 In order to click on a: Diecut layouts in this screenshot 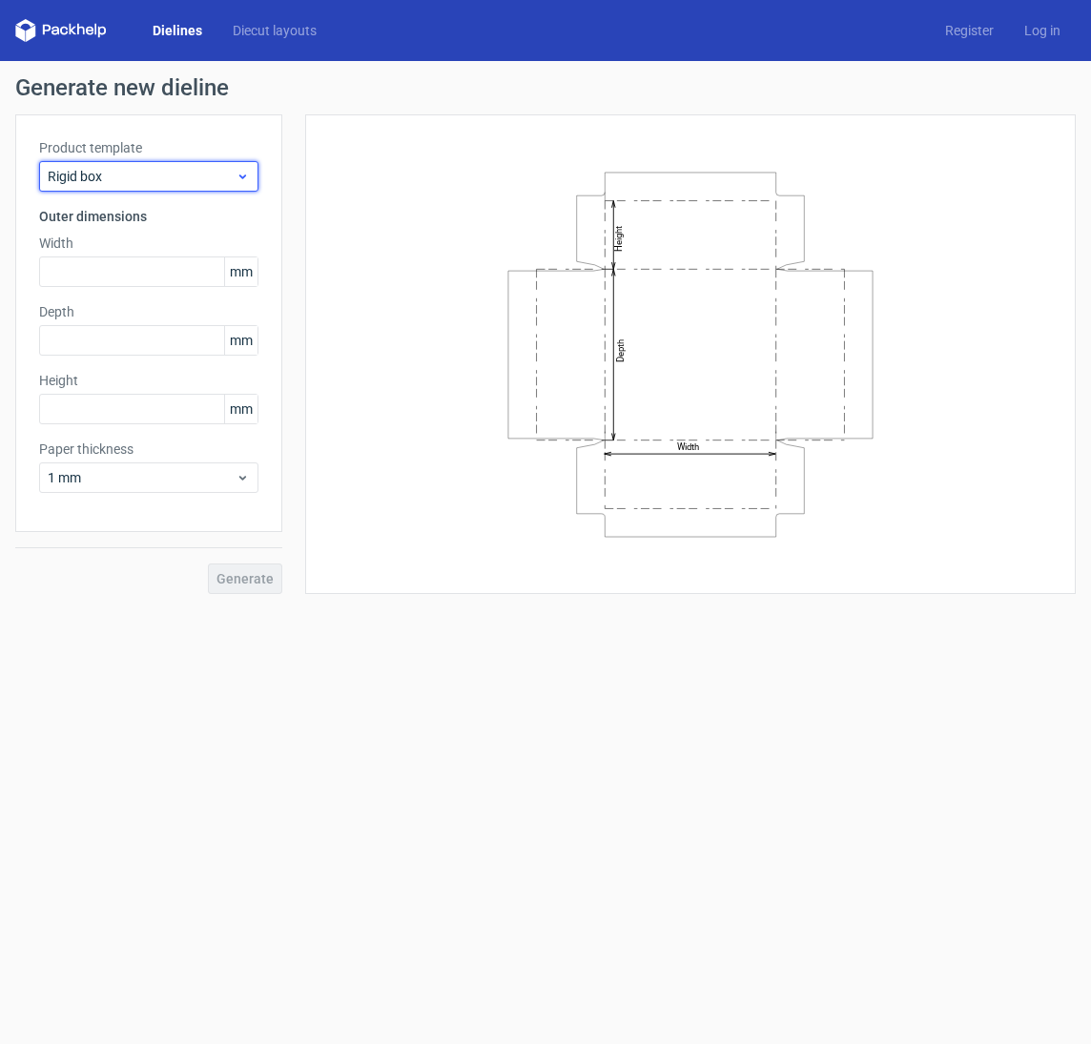, I will do `click(275, 31)`.